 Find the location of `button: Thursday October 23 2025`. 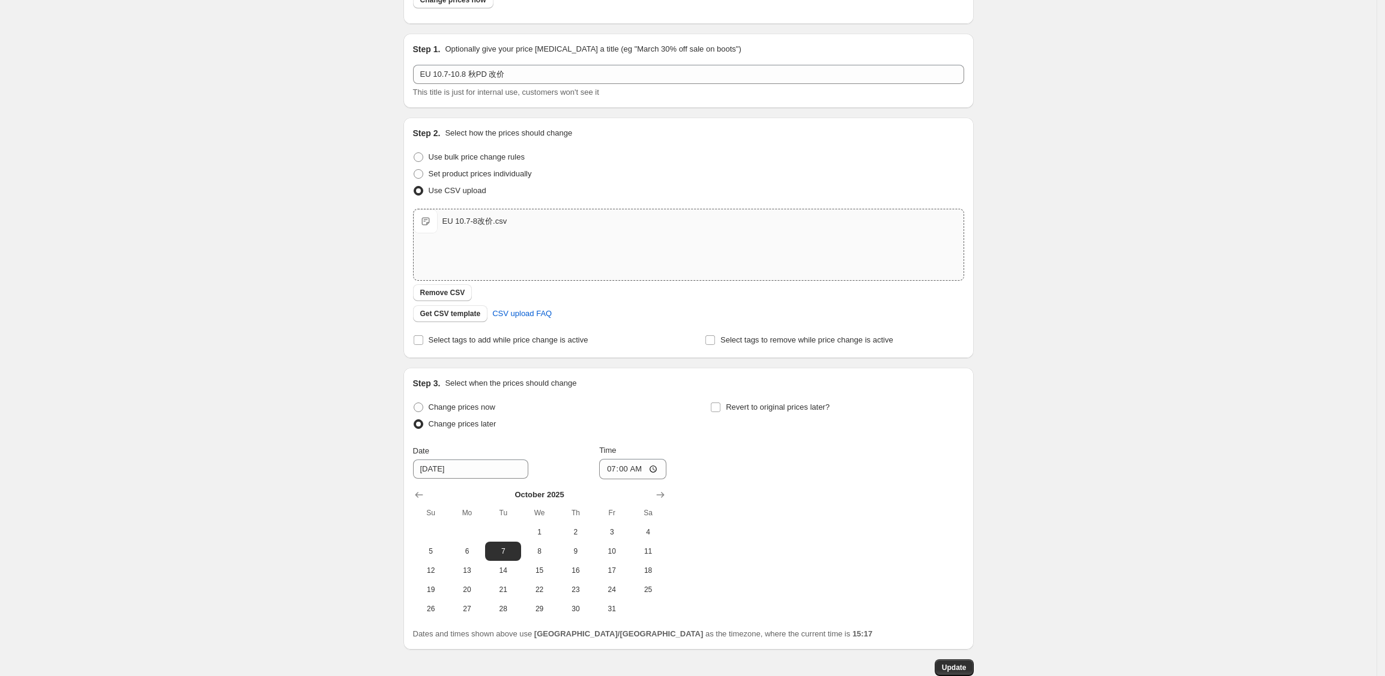

button: Thursday October 23 2025 is located at coordinates (576, 590).